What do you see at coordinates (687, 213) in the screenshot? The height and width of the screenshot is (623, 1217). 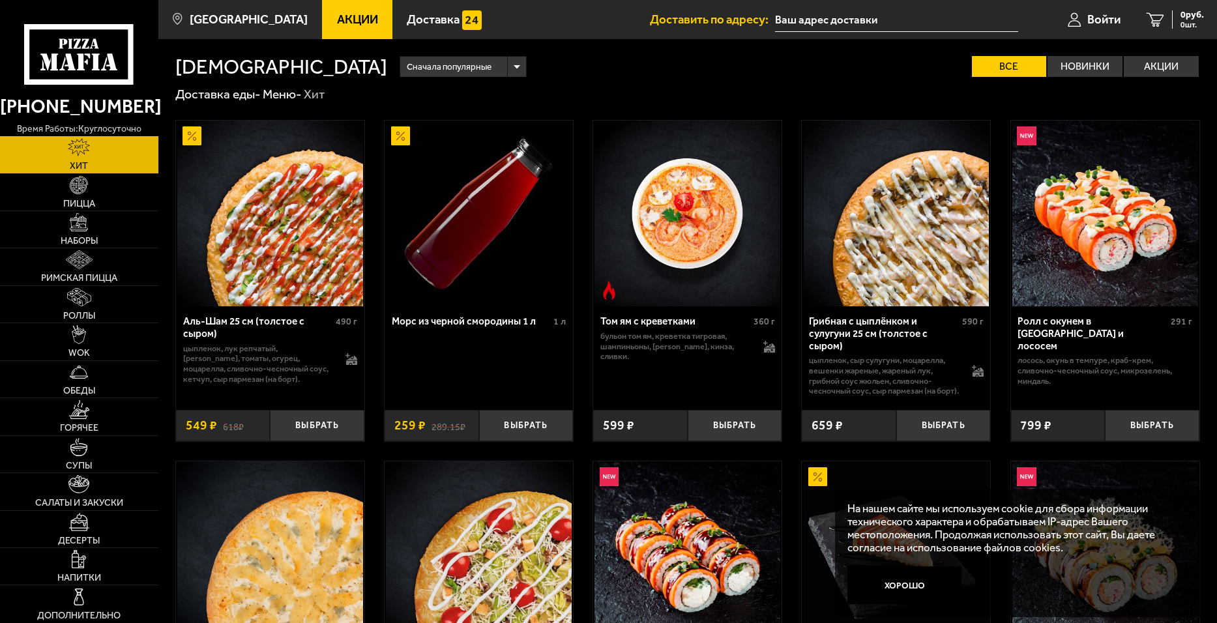 I see `img: Том ям с креветками` at bounding box center [687, 213].